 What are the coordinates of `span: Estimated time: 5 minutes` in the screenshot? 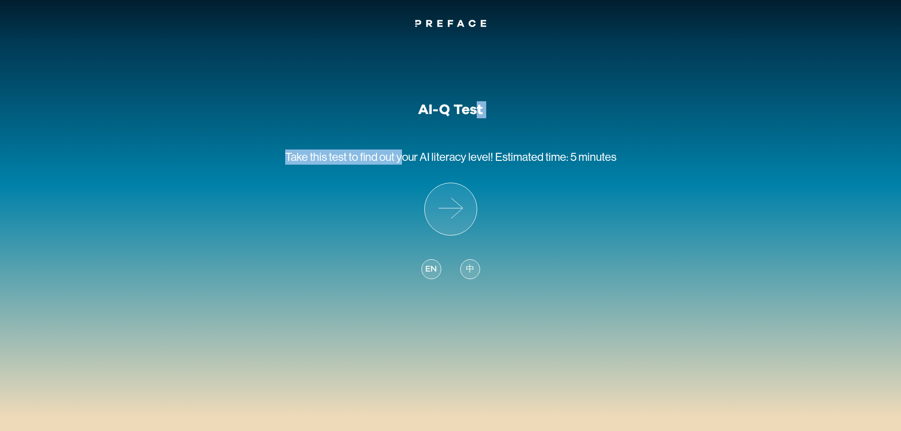 It's located at (556, 157).